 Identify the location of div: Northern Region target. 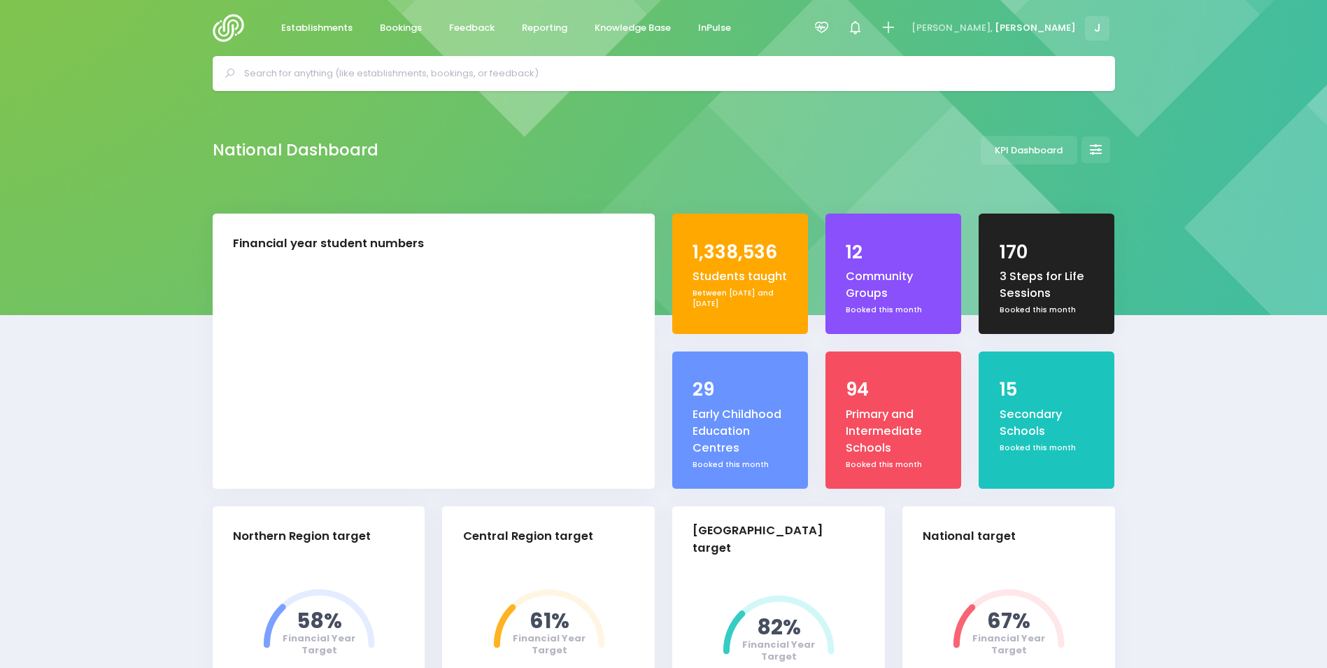
(302, 536).